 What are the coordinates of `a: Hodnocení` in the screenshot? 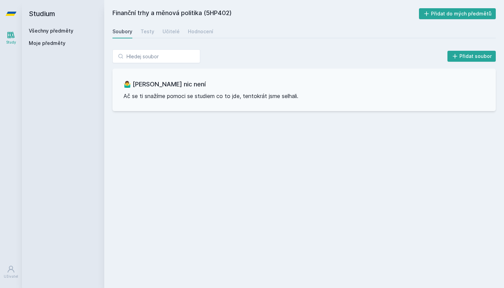 It's located at (200, 32).